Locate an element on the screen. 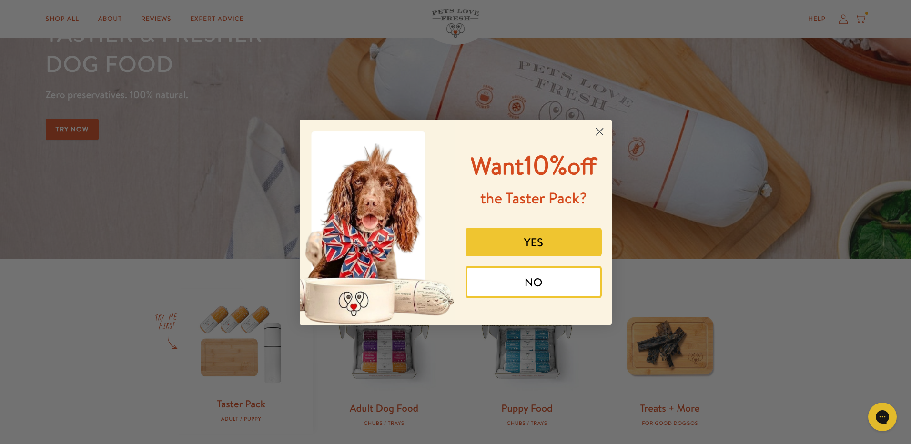  button: NO is located at coordinates (534, 282).